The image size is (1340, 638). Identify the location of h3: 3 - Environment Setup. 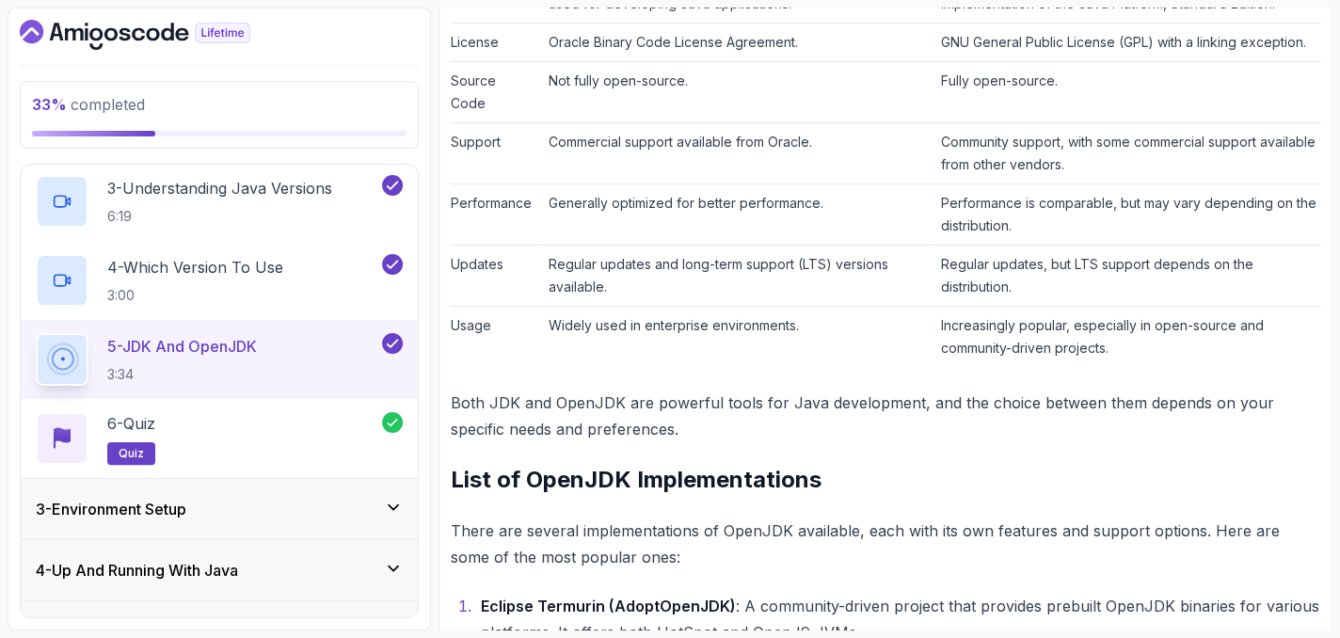
(111, 509).